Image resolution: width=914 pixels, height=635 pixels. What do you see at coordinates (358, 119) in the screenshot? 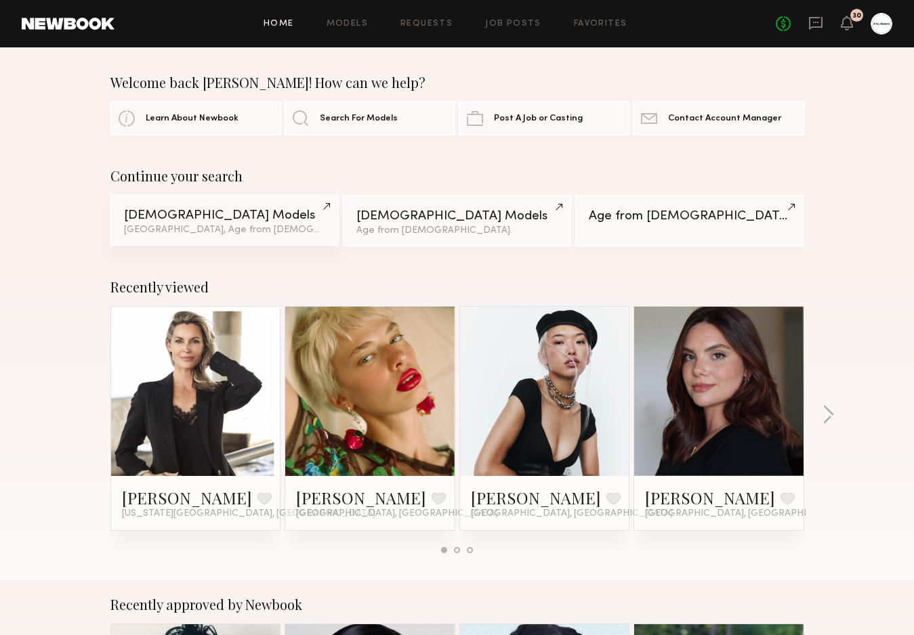
I see `span: Search For Models` at bounding box center [358, 119].